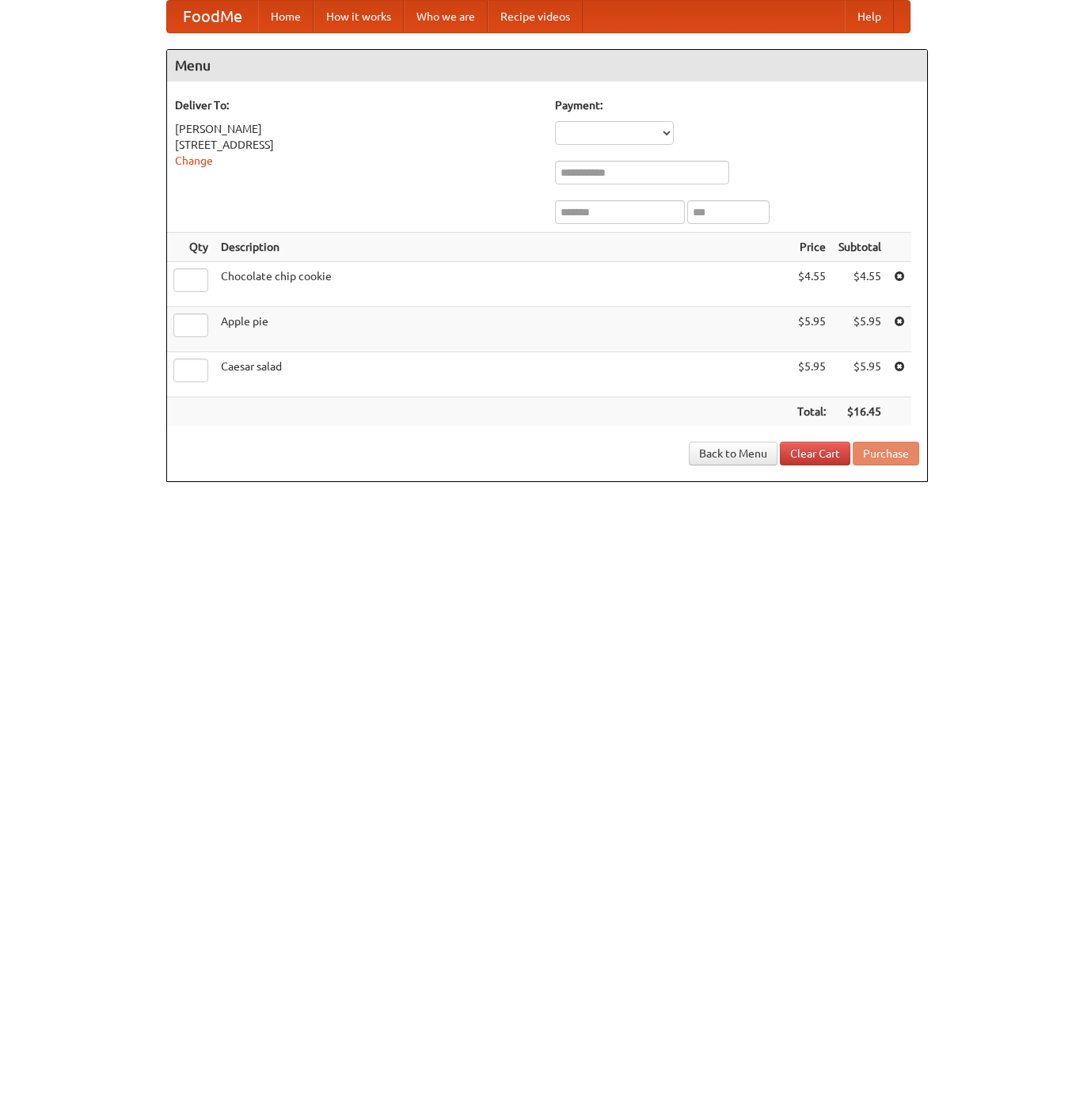 The width and height of the screenshot is (1076, 1120). Describe the element at coordinates (860, 247) in the screenshot. I see `th: Subtotal` at that location.